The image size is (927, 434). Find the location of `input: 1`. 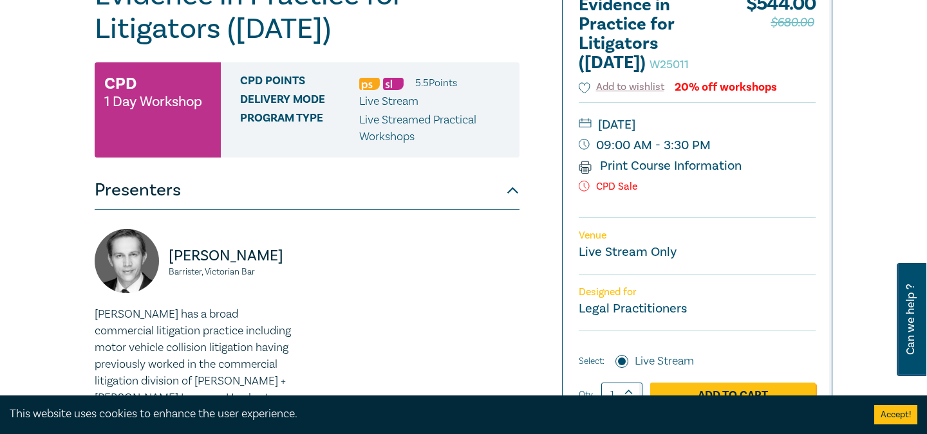

input: 1 is located at coordinates (622, 395).